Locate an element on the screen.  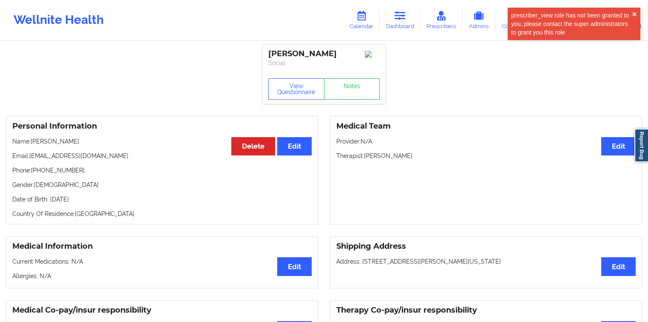
h3: Therapy Co-pay/insur responsibility is located at coordinates (486, 310).